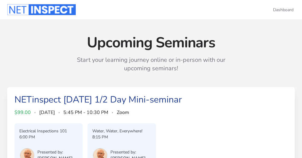 The width and height of the screenshot is (302, 158). I want to click on p: Water, Water, Everywhere!, so click(122, 131).